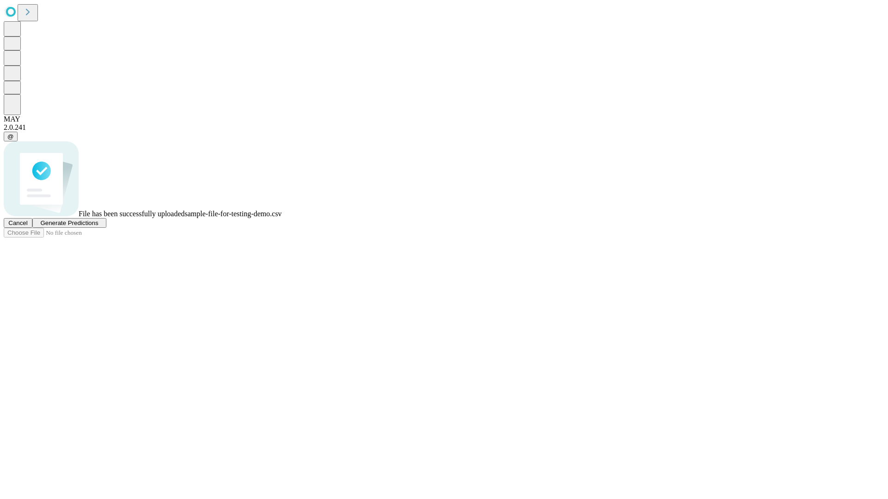 This screenshot has height=499, width=888. I want to click on button: Generate Predictions, so click(69, 223).